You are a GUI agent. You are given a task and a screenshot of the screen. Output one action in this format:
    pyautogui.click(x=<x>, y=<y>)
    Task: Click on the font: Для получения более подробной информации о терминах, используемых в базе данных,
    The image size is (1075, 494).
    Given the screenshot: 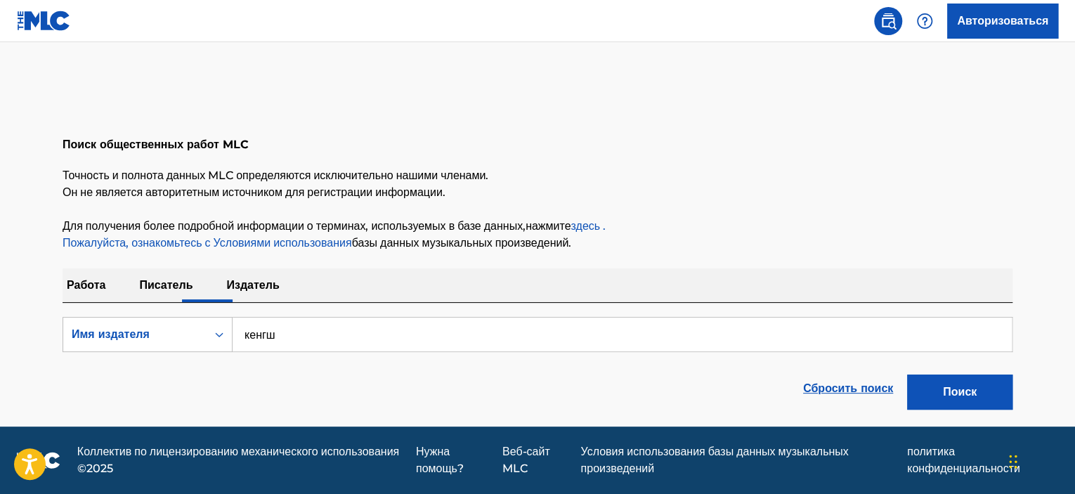 What is the action you would take?
    pyautogui.click(x=294, y=225)
    